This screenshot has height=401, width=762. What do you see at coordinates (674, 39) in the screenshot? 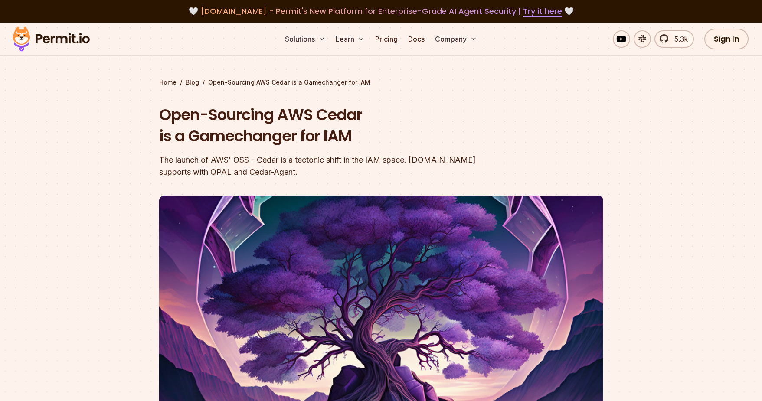
I see `a: 5.3k` at bounding box center [674, 39].